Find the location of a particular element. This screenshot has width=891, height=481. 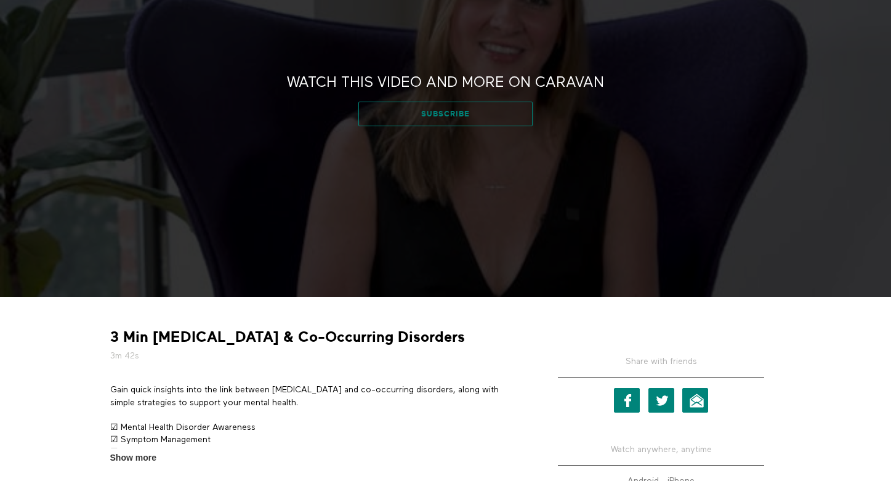

a: Subscribe is located at coordinates (445, 114).